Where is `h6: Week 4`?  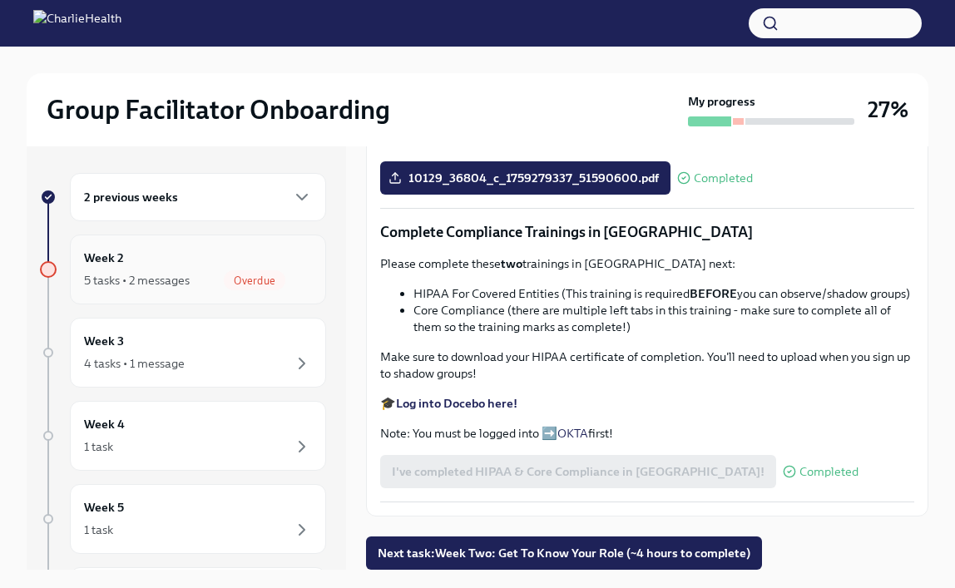
h6: Week 4 is located at coordinates (104, 424).